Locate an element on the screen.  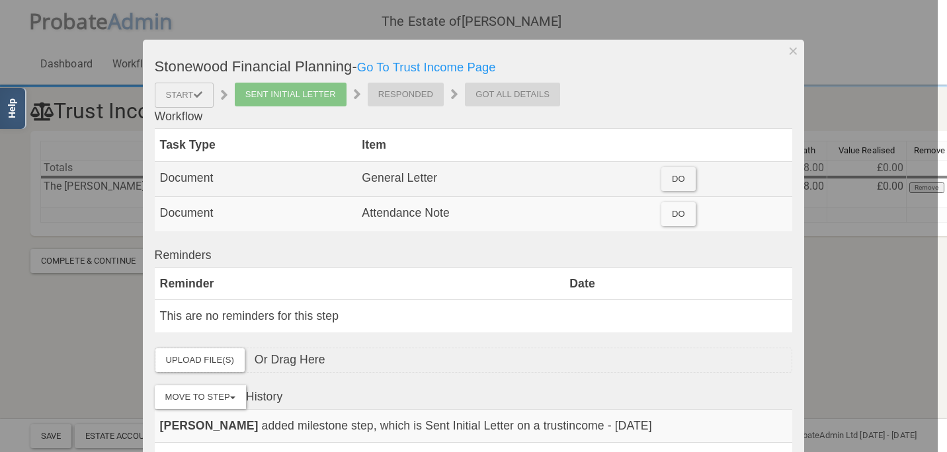
td: General Letter is located at coordinates (506, 179).